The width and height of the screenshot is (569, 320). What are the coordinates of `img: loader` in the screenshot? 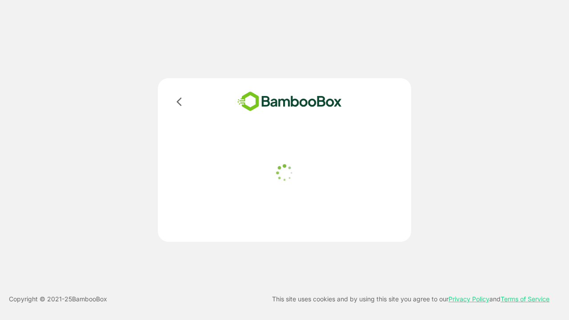 It's located at (284, 173).